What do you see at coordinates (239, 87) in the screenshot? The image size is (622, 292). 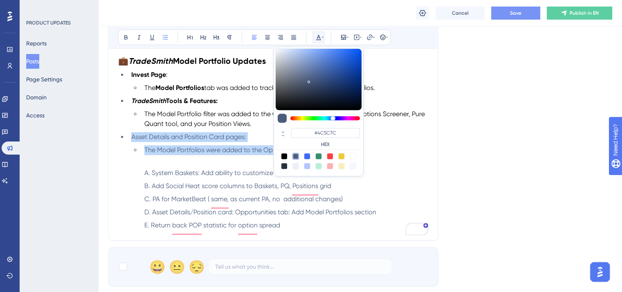 I see `span: tab was added to track` at bounding box center [239, 87].